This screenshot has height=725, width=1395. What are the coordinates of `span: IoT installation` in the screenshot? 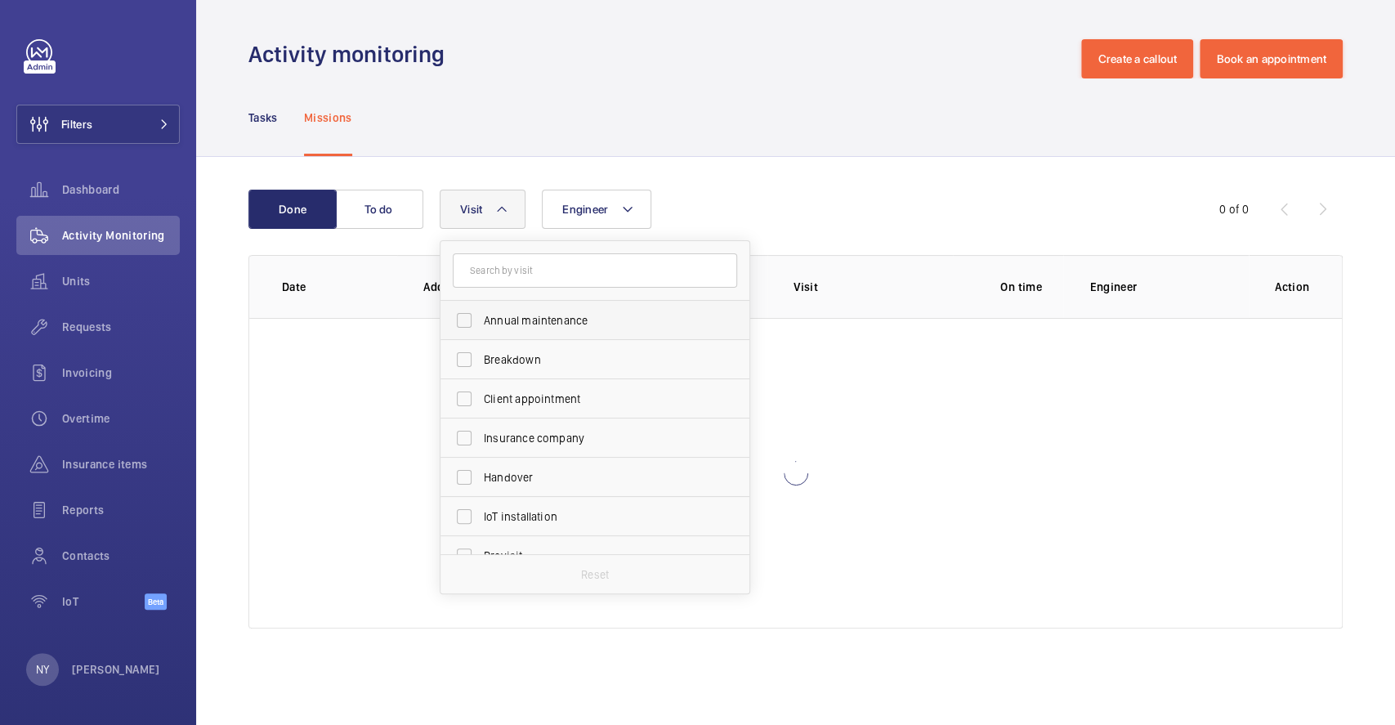 It's located at (596, 516).